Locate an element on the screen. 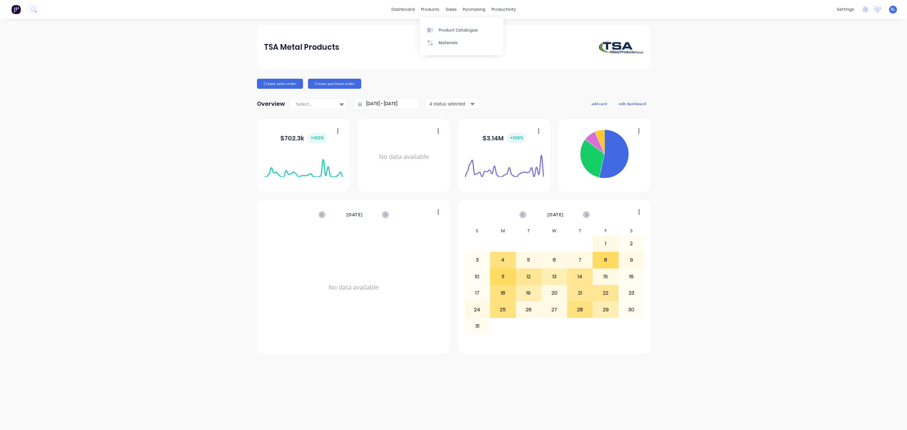 This screenshot has width=907, height=430. div: Product Catalogue is located at coordinates (458, 30).